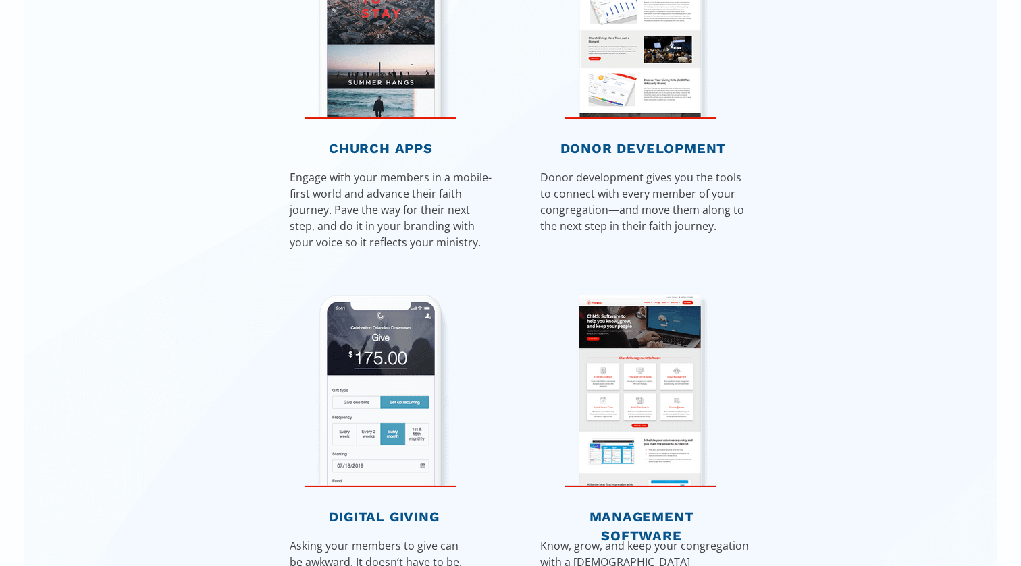  What do you see at coordinates (381, 149) in the screenshot?
I see `span: CHURCH APPS` at bounding box center [381, 149].